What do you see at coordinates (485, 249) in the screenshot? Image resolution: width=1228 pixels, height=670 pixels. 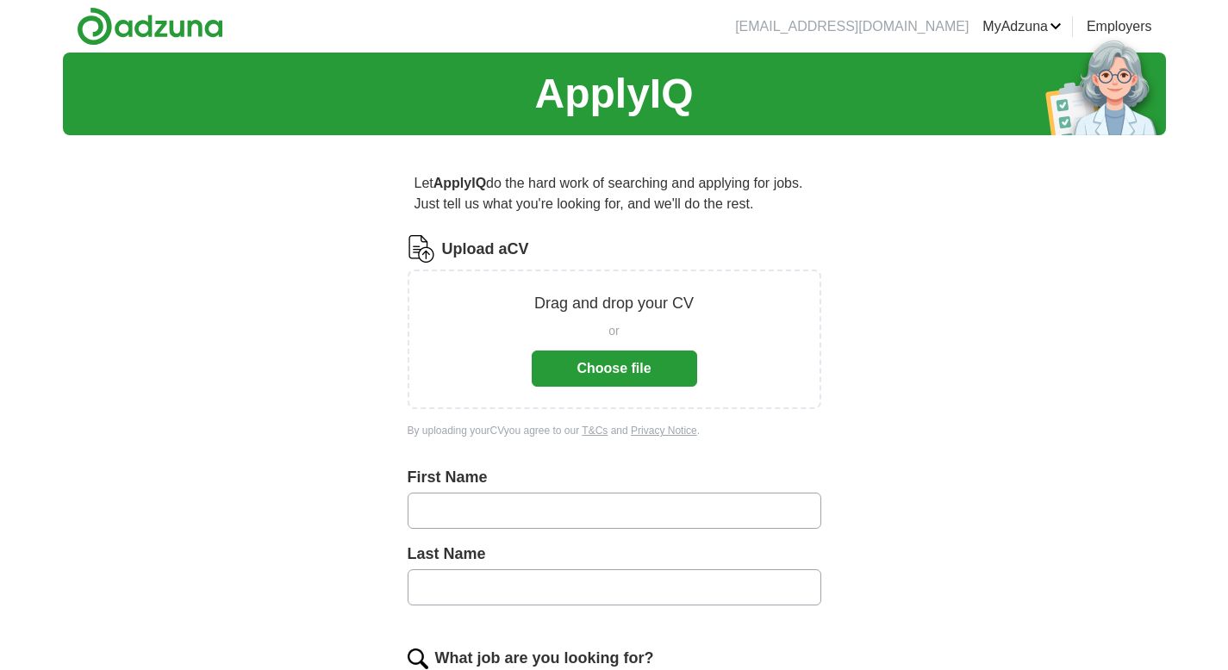 I see `label: Upload a CV` at bounding box center [485, 249].